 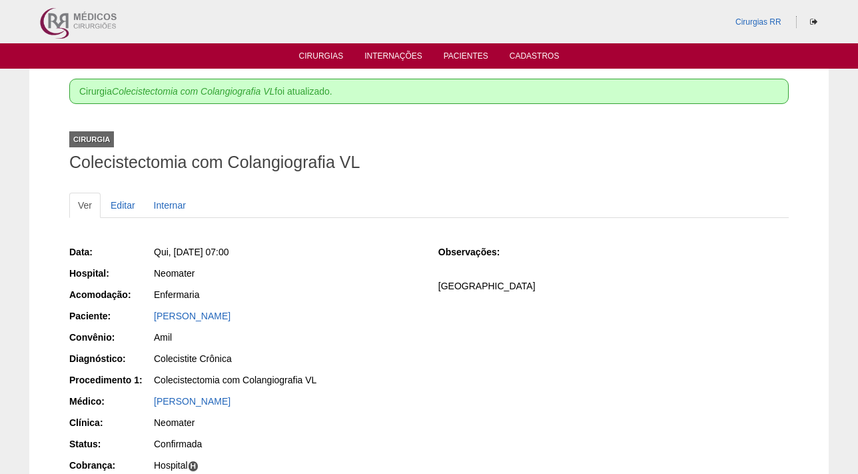 I want to click on div: Observações:, so click(x=480, y=252).